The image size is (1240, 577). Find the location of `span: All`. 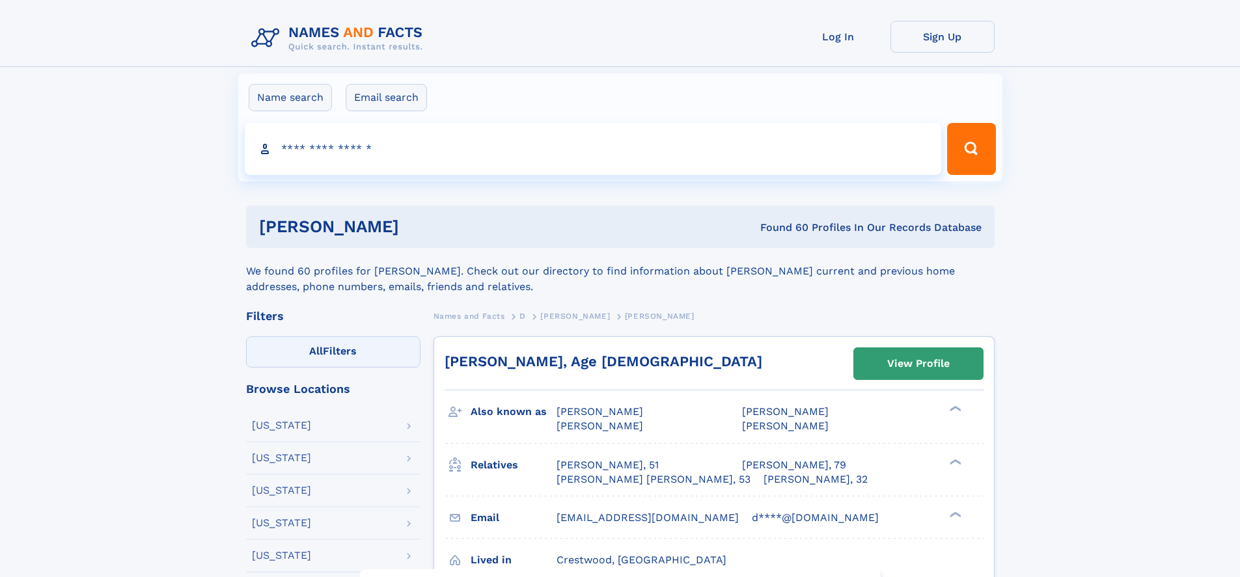

span: All is located at coordinates (316, 351).